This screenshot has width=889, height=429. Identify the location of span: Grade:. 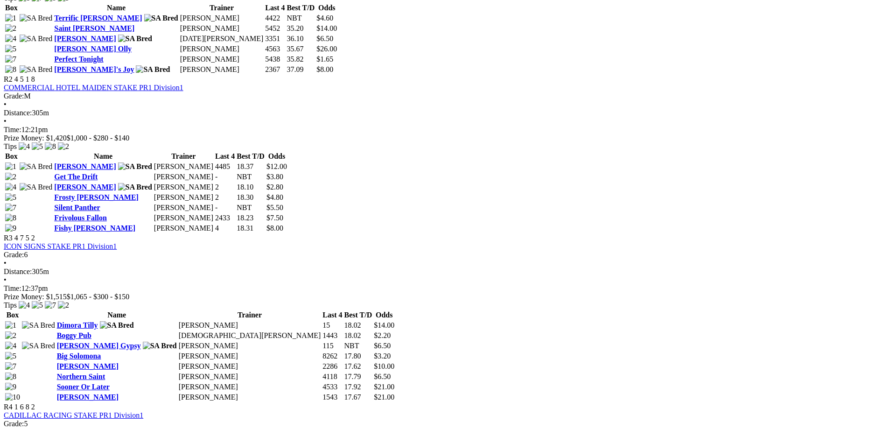
(14, 423).